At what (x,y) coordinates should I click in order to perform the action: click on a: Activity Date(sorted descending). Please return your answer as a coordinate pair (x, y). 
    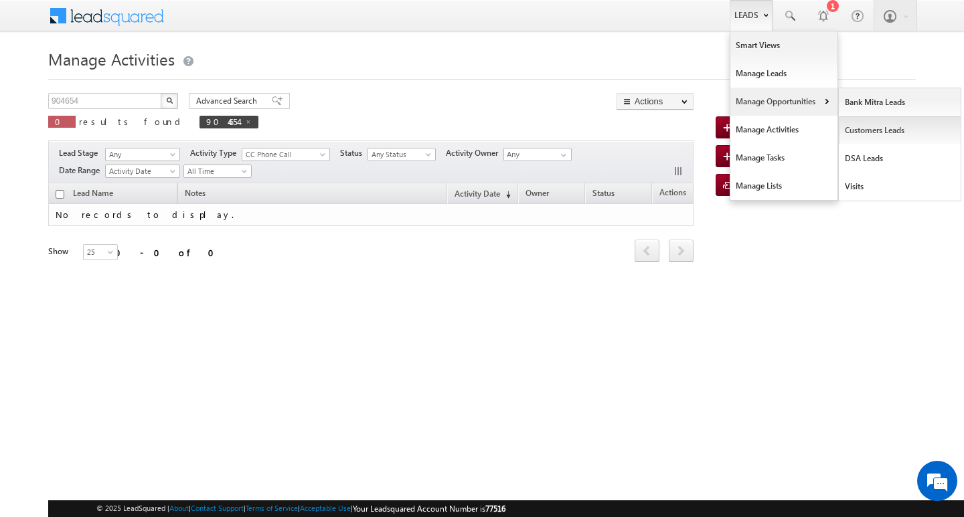
    Looking at the image, I should click on (482, 195).